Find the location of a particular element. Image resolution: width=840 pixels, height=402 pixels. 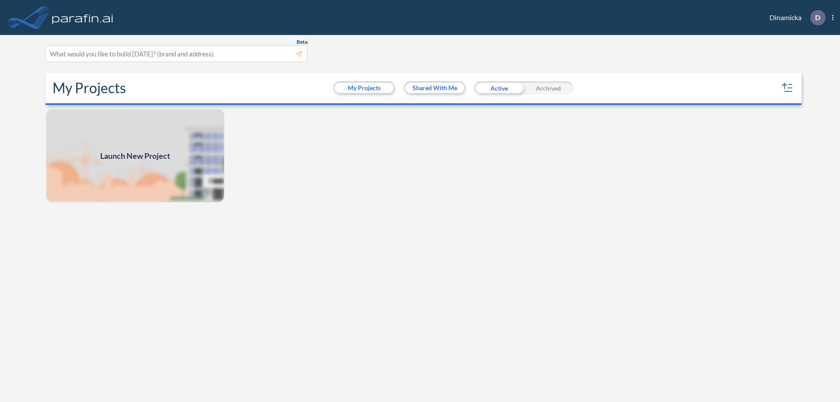

button: Shared With Me is located at coordinates (434, 88).